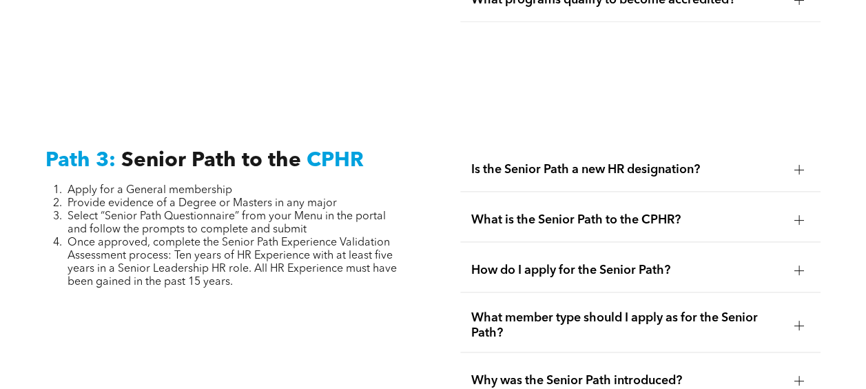 The image size is (866, 389). Describe the element at coordinates (150, 190) in the screenshot. I see `span: Apply for a General membership` at that location.